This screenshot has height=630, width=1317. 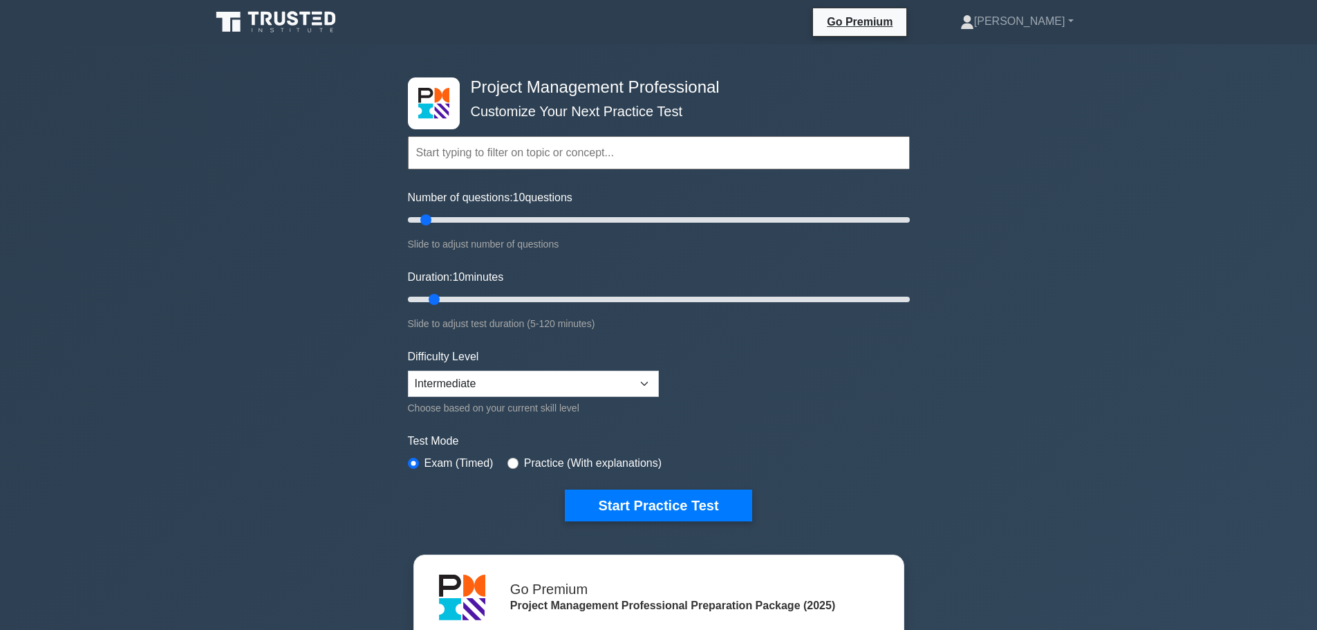 What do you see at coordinates (659, 153) in the screenshot?
I see `input: Start typing to filter on topic or concept...` at bounding box center [659, 153].